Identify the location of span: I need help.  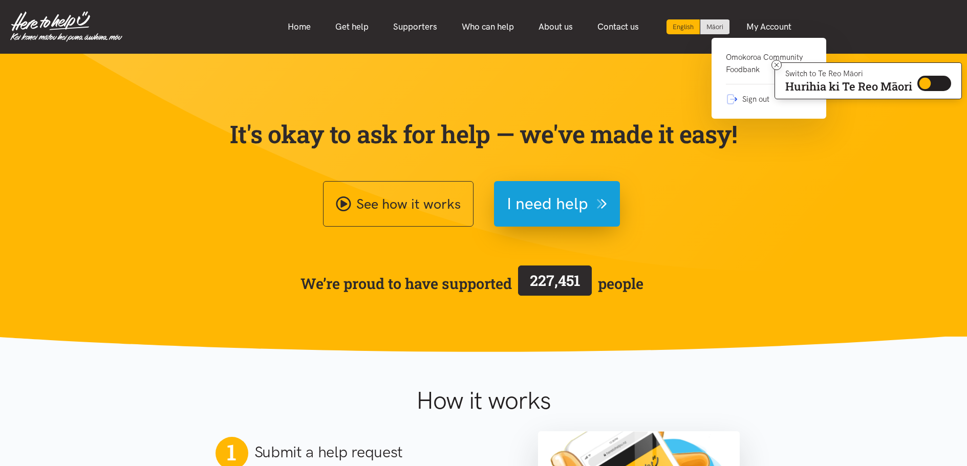
(547, 204).